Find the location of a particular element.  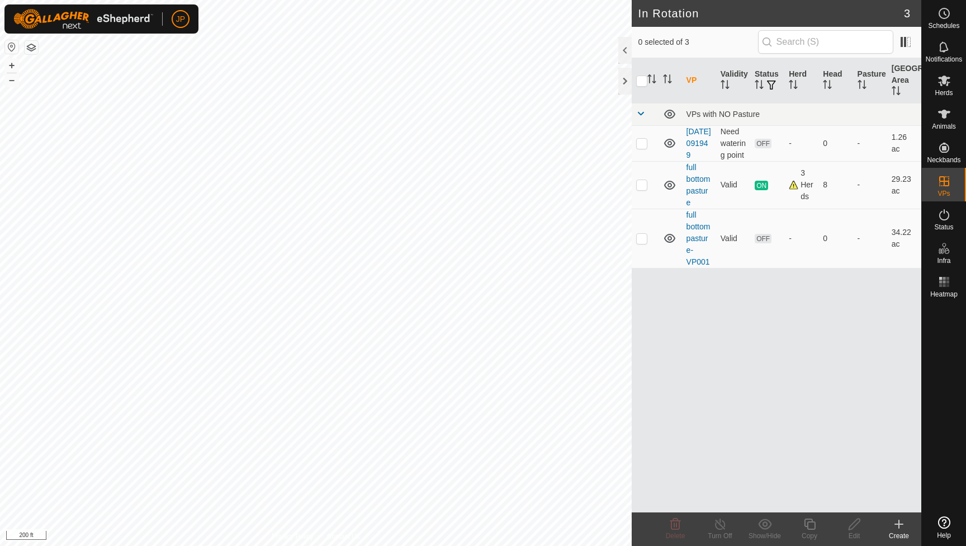

a: Privacy Policy is located at coordinates (292, 536).